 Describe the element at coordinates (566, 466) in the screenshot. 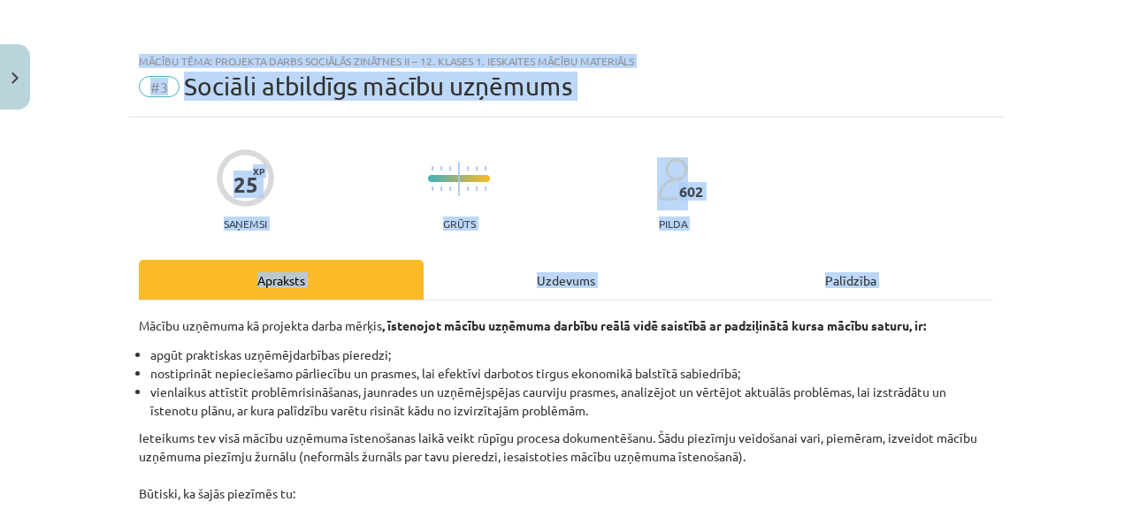

I see `p: Ieteikums tev visā mācību uzņēmuma īstenošanas laikā veikt rūpīgu procesa dokumentēšanu. Šādu pie...` at that location.